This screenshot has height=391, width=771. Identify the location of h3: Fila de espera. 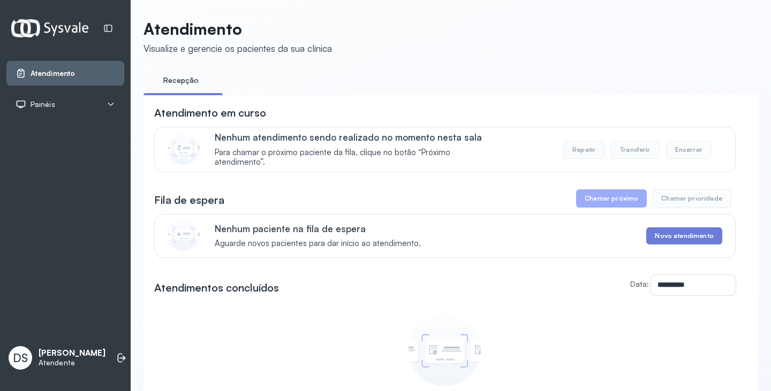
(189, 200).